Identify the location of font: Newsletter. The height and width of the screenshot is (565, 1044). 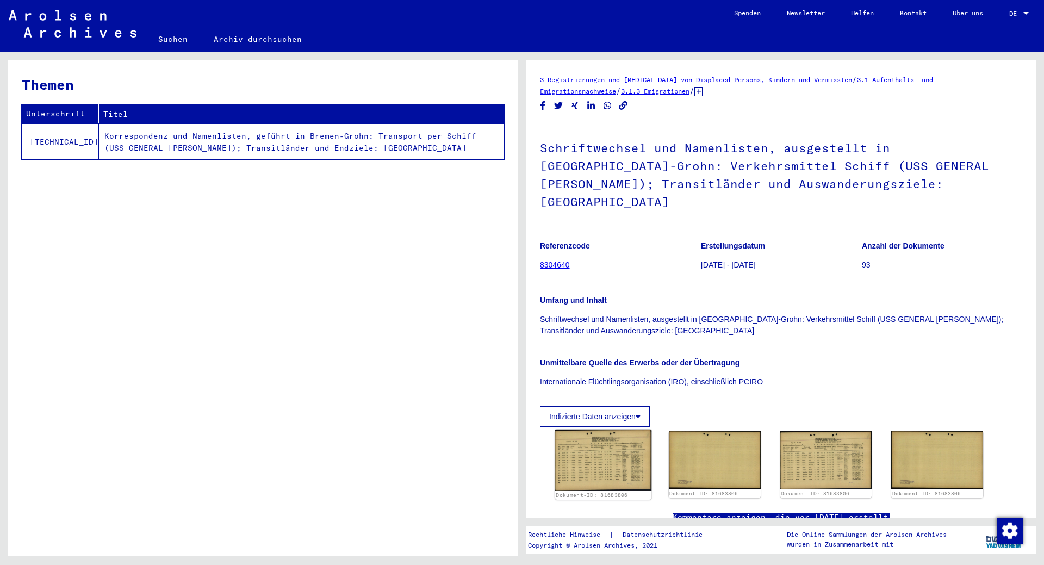
(806, 13).